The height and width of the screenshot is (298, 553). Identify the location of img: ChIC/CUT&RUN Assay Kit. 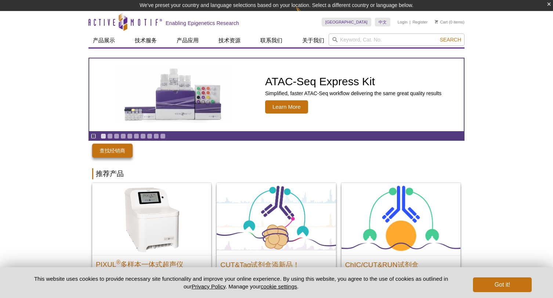
(401, 219).